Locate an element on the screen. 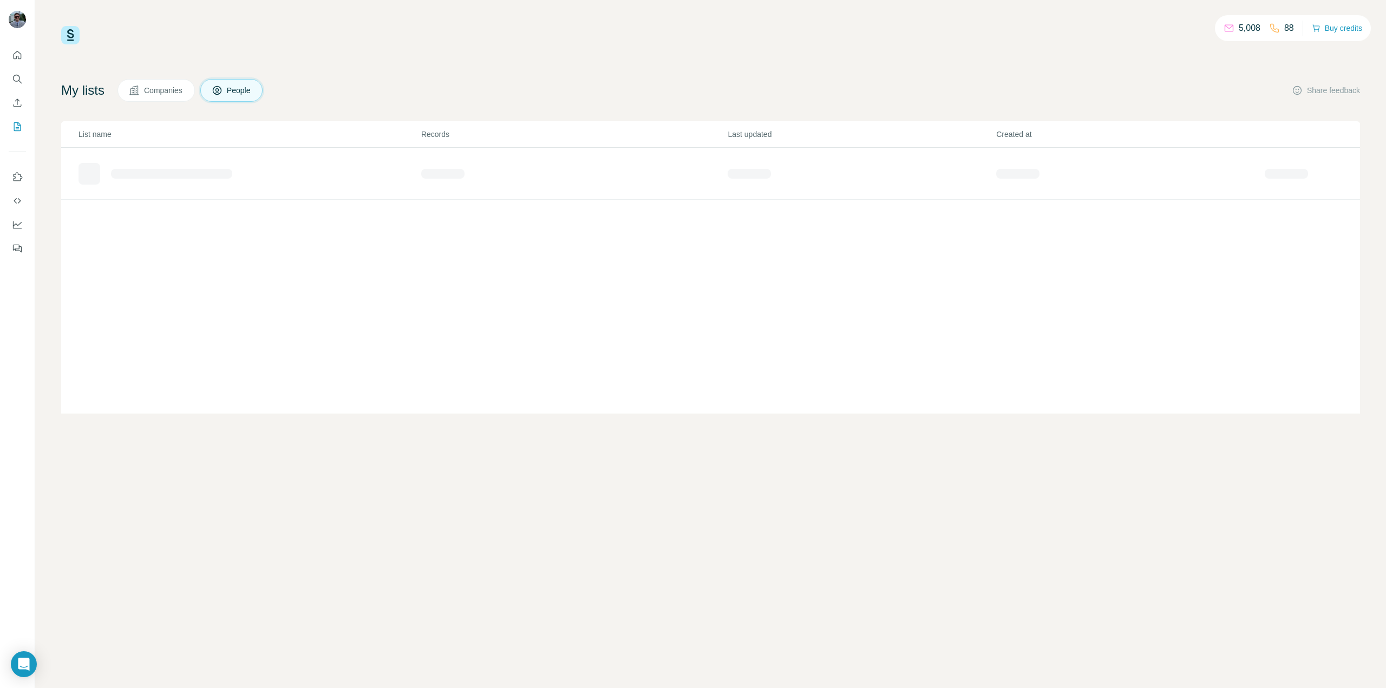  button: Share feedback is located at coordinates (1326, 90).